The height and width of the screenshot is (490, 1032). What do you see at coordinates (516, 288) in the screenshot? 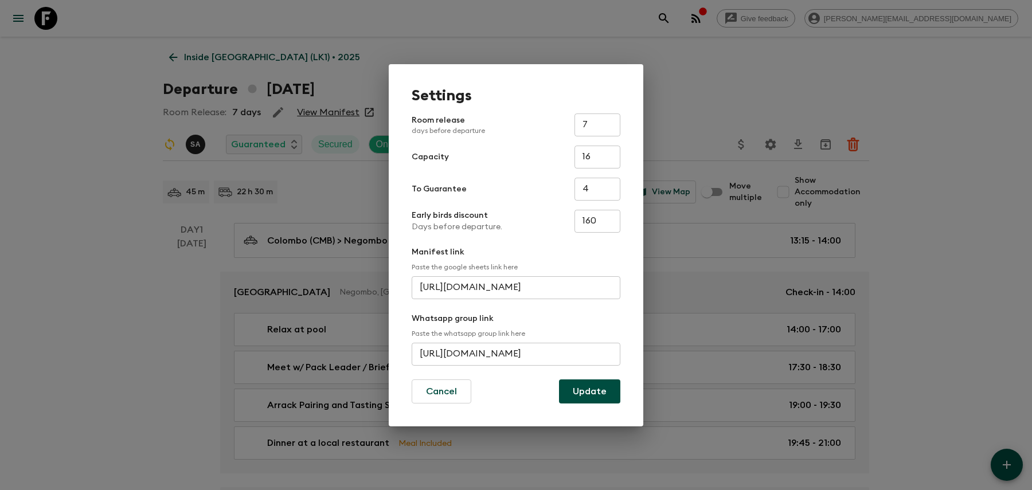
I see `input: e.g. https://docs.google.com/spreadsheets/d/1P7Zz9v8J0vXy1Q/edit#gid=0` at bounding box center [516, 288].